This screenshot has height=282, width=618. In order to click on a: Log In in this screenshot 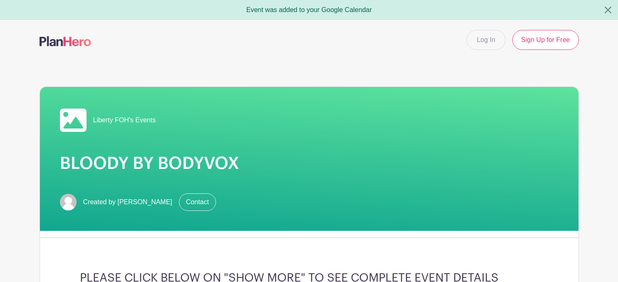, I will do `click(486, 40)`.